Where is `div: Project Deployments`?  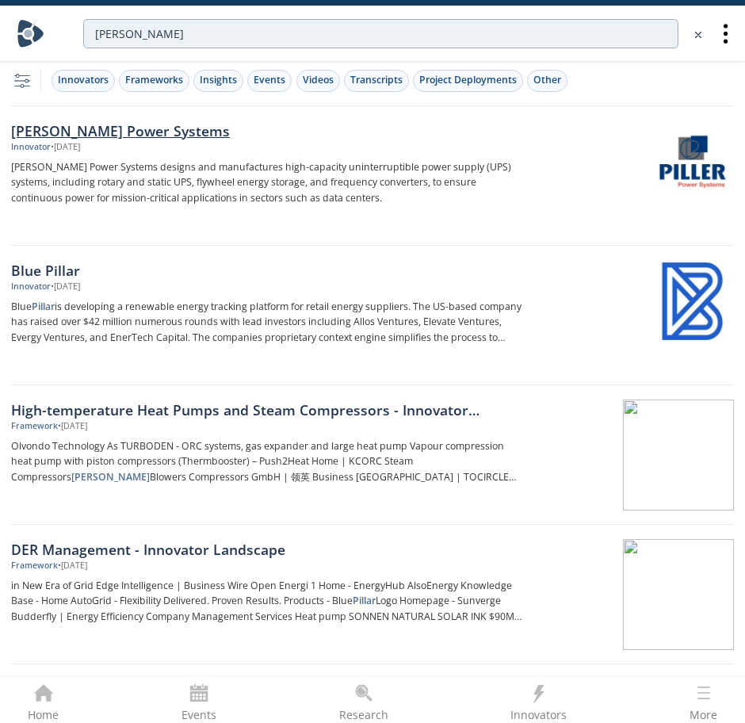
div: Project Deployments is located at coordinates (467, 80).